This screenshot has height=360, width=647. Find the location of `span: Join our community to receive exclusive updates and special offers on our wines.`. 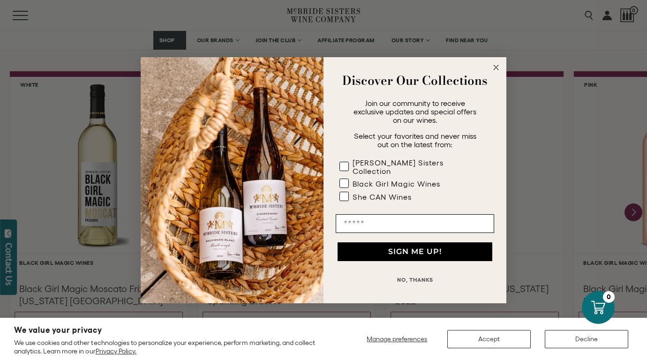

span: Join our community to receive exclusive updates and special offers on our wines. is located at coordinates (415, 112).